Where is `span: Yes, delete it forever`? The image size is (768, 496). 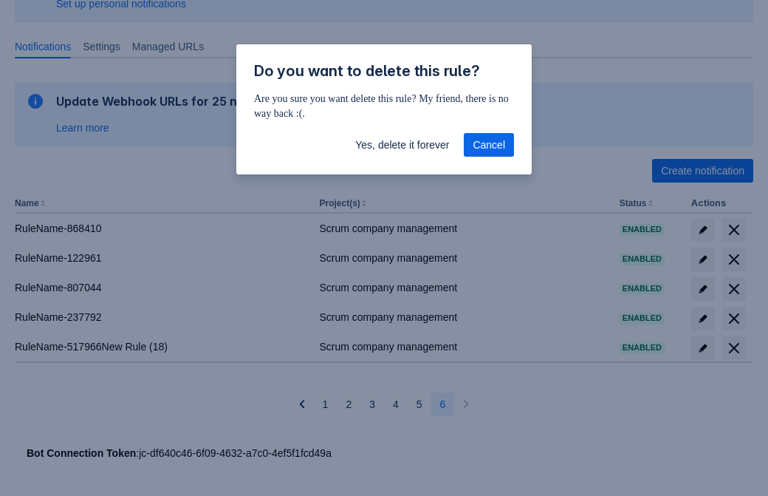
span: Yes, delete it forever is located at coordinates (402, 145).